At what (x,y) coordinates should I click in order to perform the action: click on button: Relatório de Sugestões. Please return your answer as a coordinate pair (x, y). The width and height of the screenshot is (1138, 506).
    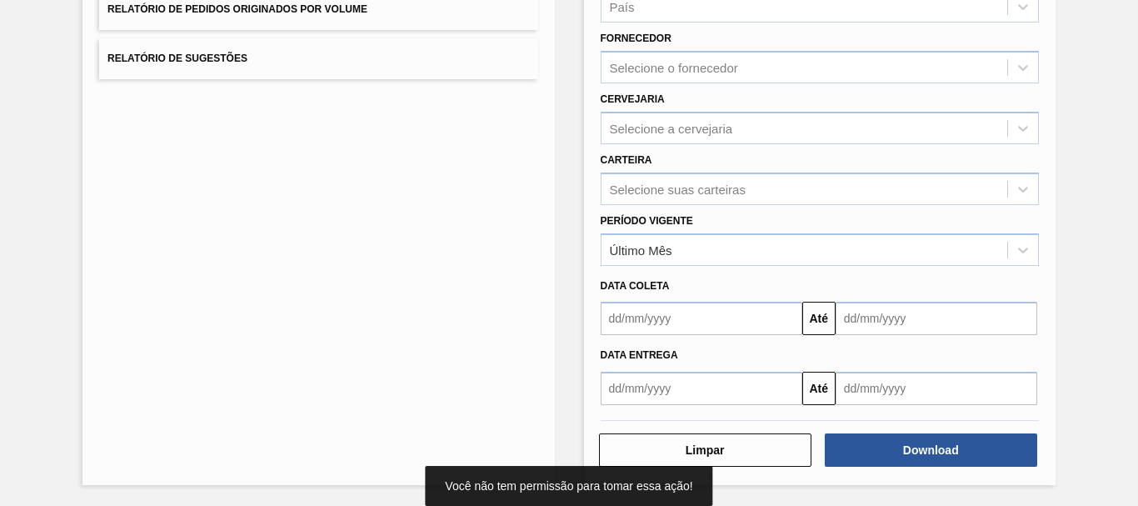
    Looking at the image, I should click on (318, 58).